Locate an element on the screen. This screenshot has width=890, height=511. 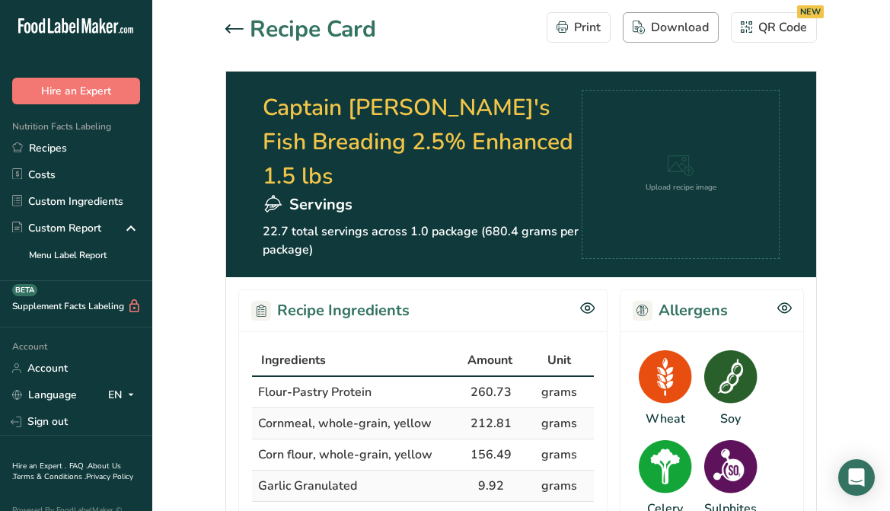
img: Celery is located at coordinates (666, 467).